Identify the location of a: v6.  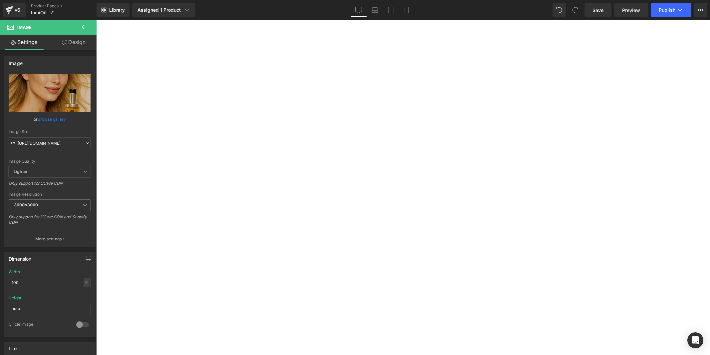
(14, 10).